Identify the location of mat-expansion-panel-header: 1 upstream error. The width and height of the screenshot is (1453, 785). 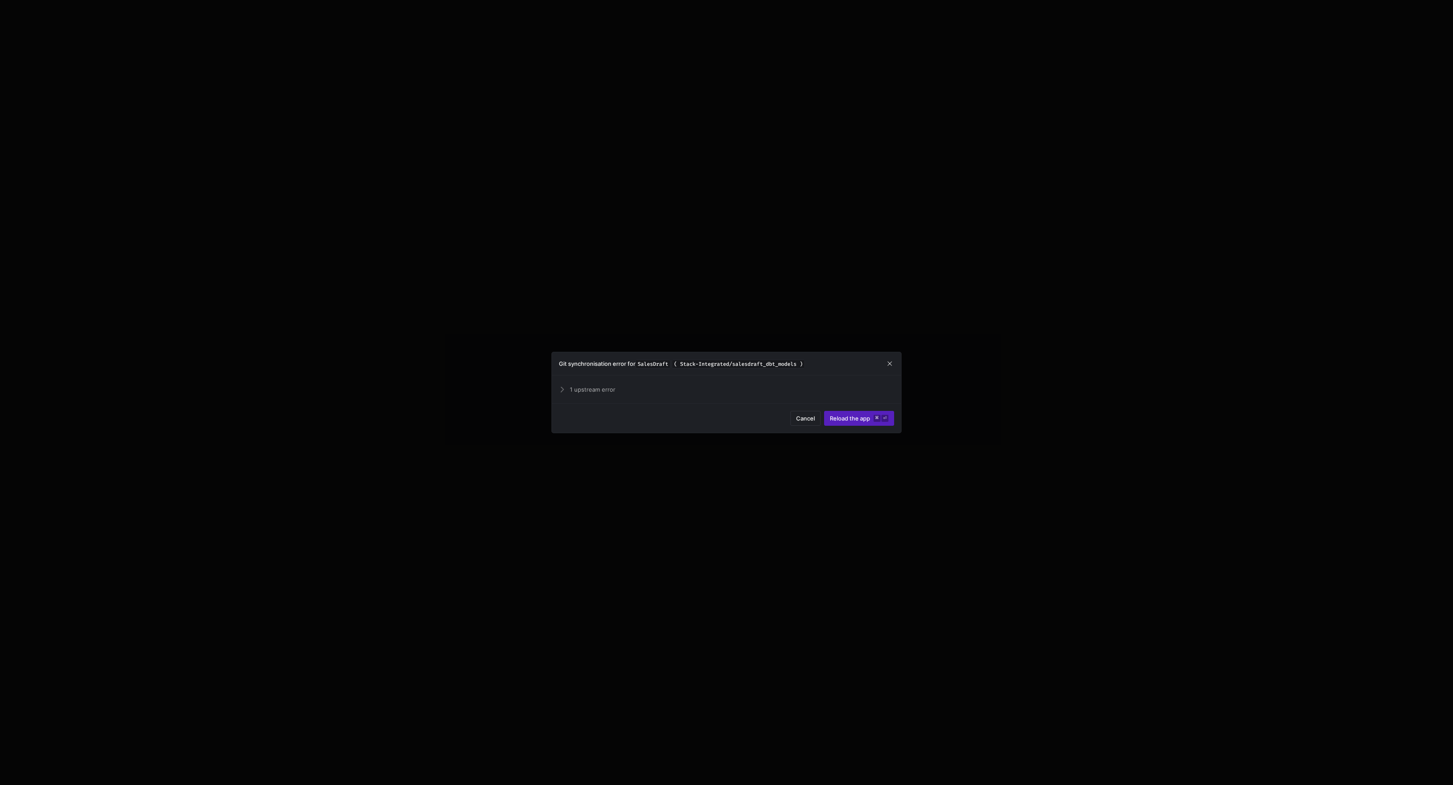
(727, 390).